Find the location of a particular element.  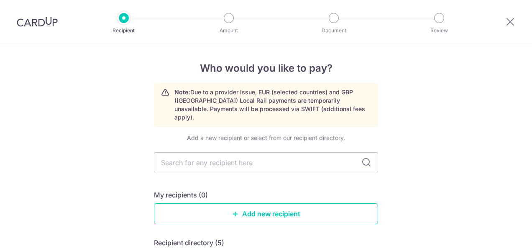

div: Add a new recipient or select from our recipient directory. is located at coordinates (266, 138).